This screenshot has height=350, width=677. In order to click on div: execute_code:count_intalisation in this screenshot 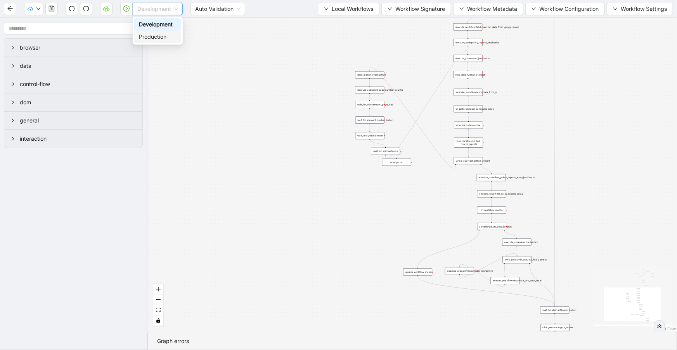, I will do `click(468, 58)`.